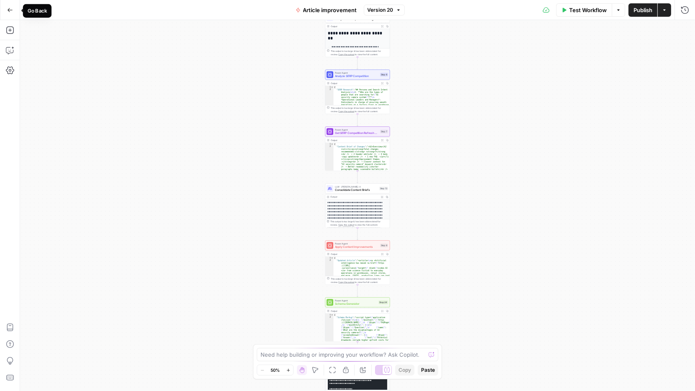  I want to click on span: Get SERP Competition Refresh Suggestions, so click(357, 133).